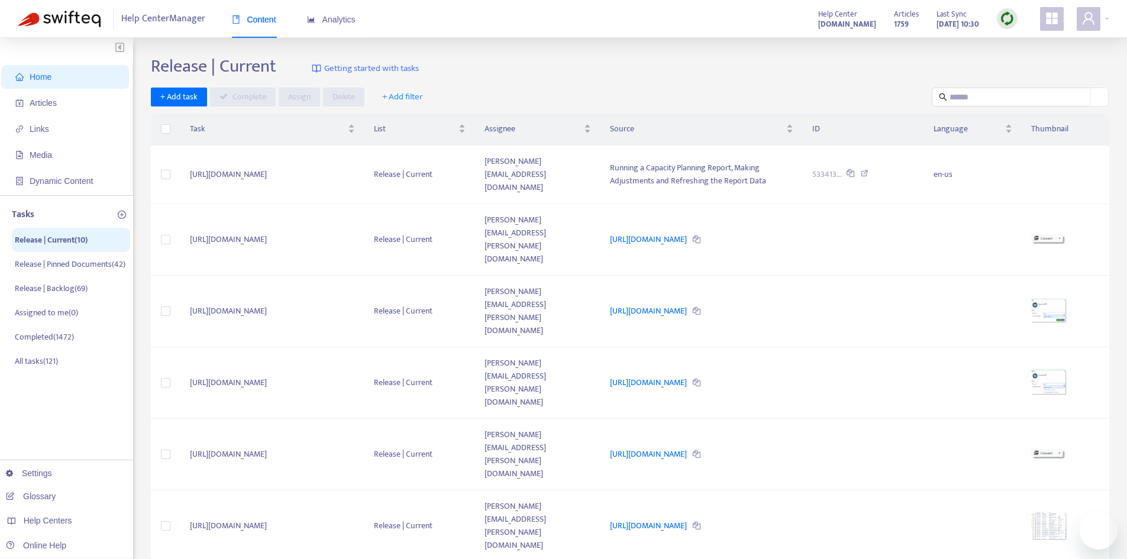 The height and width of the screenshot is (559, 1127). Describe the element at coordinates (402, 97) in the screenshot. I see `button: + Add filter` at that location.